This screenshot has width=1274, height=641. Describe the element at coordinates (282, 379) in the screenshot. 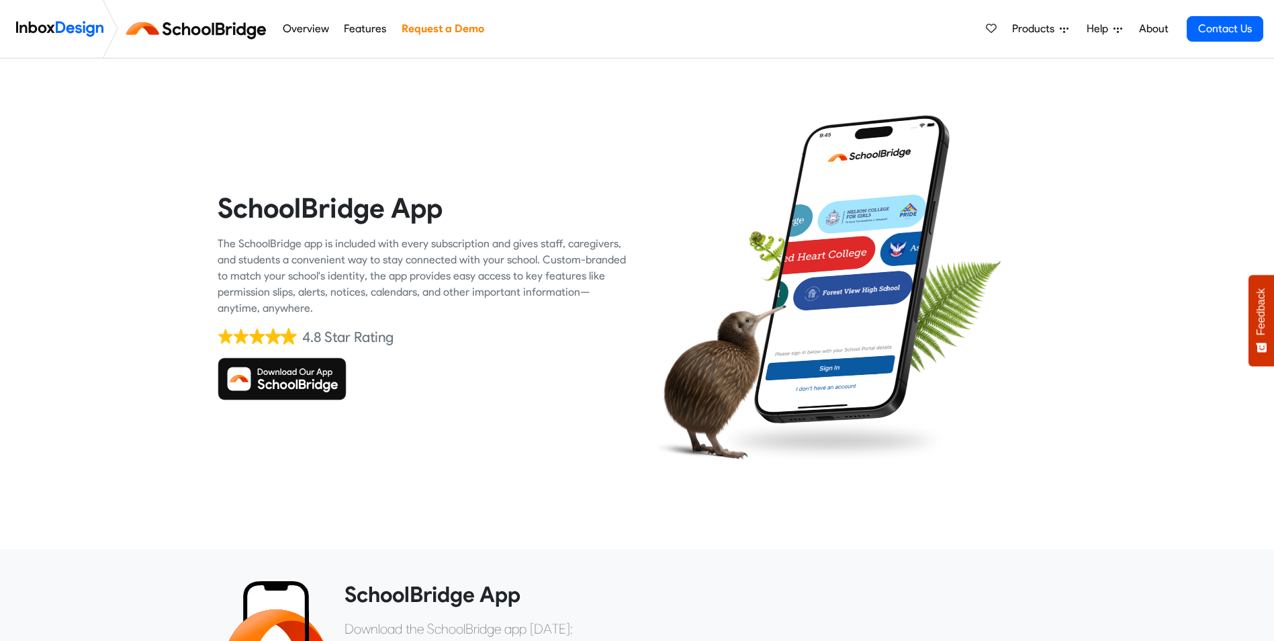

I see `img: Download SchoolBridge App` at that location.